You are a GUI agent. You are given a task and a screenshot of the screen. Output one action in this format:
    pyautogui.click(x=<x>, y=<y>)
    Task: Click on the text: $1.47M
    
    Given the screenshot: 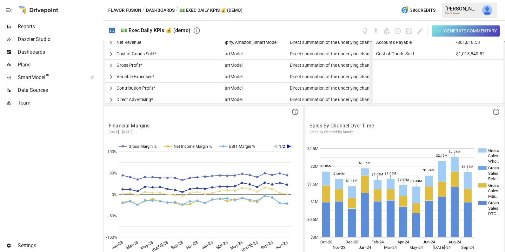 What is the action you would take?
    pyautogui.click(x=403, y=180)
    